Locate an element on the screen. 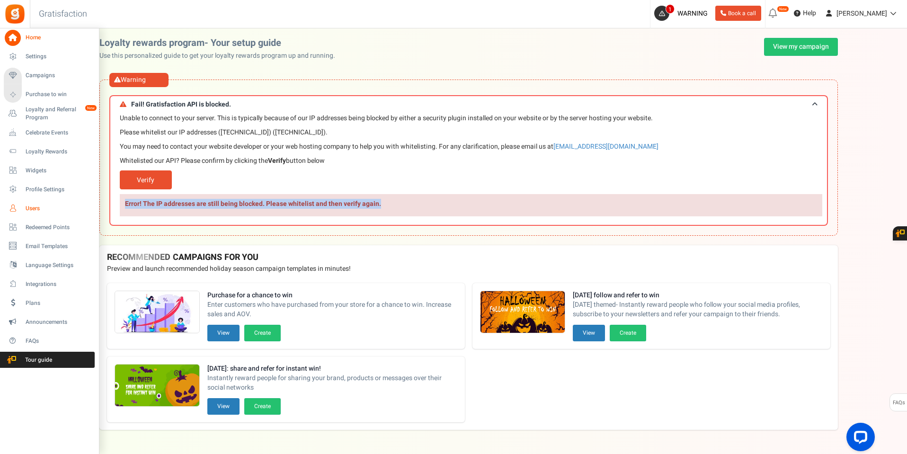  span: Profile Settings is located at coordinates (59, 189).